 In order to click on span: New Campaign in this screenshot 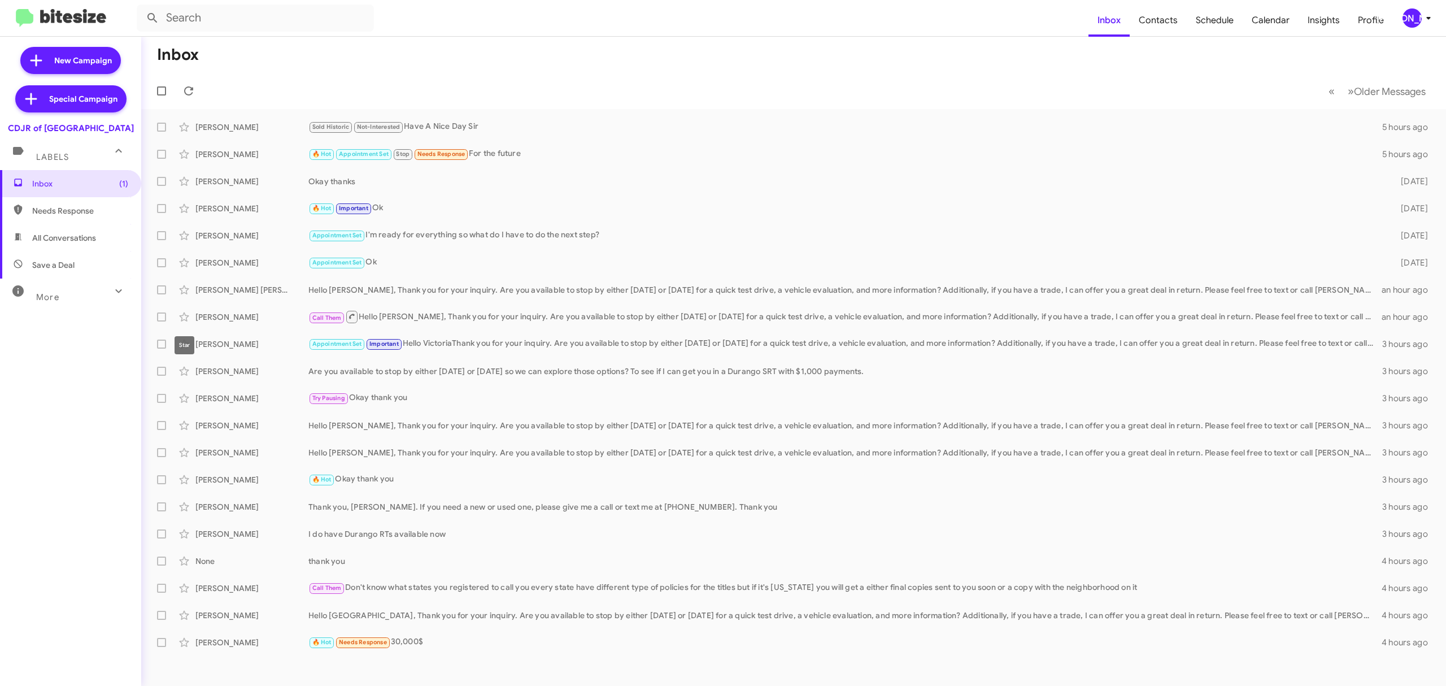, I will do `click(83, 60)`.